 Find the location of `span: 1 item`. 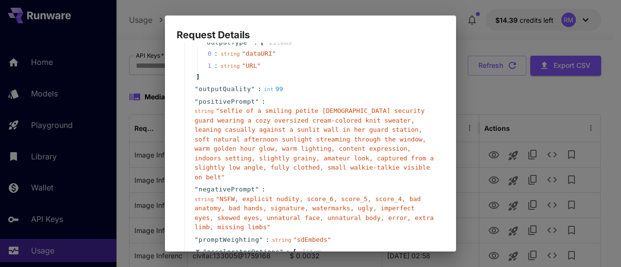

span: 1 item is located at coordinates (310, 252).